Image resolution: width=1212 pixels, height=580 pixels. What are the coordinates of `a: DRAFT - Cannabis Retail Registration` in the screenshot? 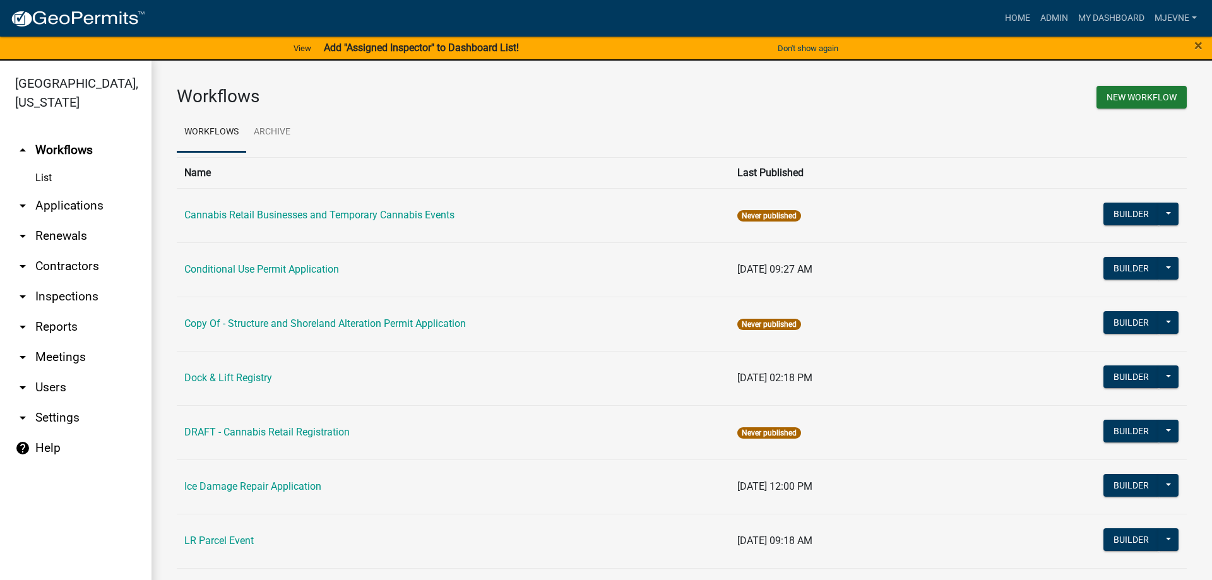 It's located at (267, 432).